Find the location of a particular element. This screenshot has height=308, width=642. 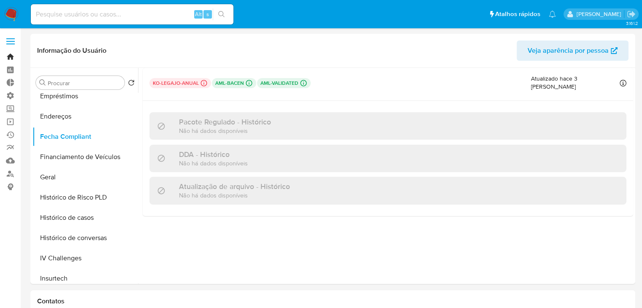

button: search-icon is located at coordinates (221, 14).